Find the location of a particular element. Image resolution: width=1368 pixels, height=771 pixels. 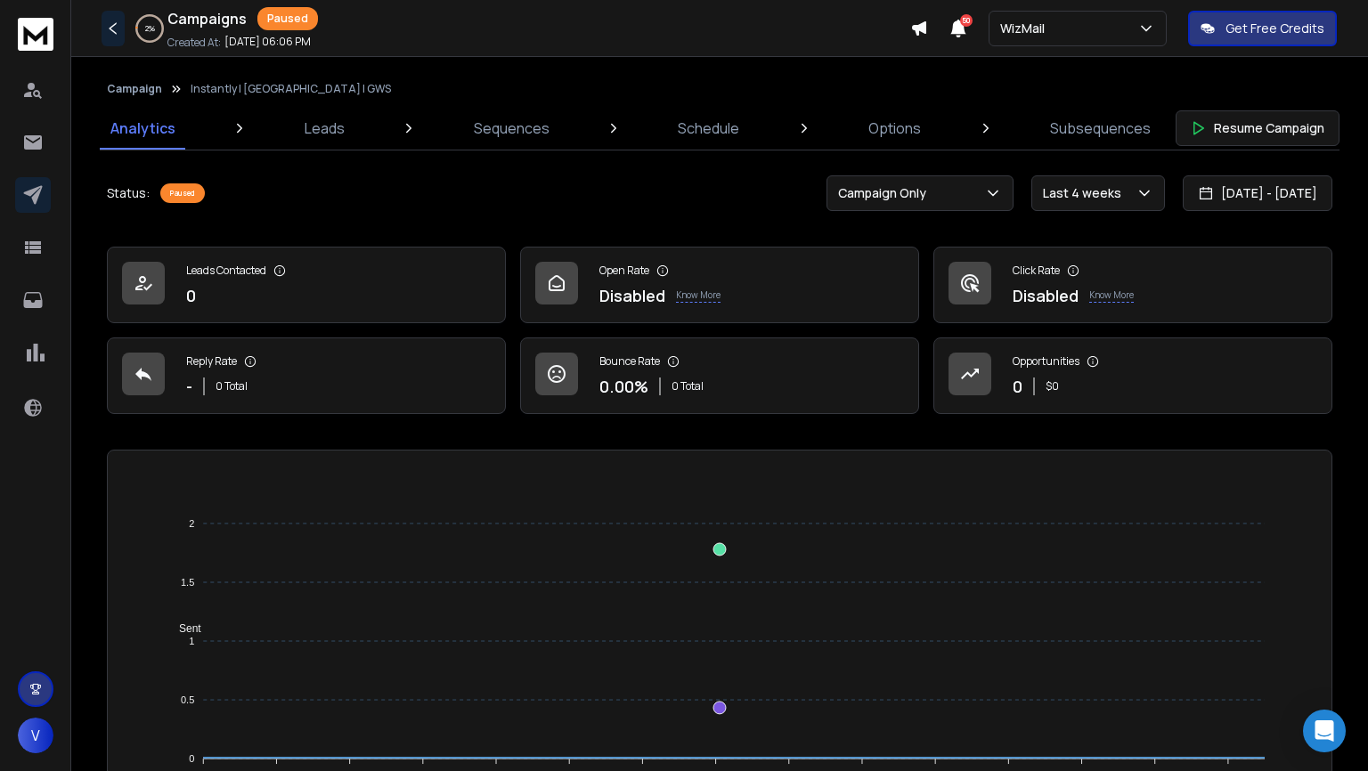

img: logo is located at coordinates (36, 34).